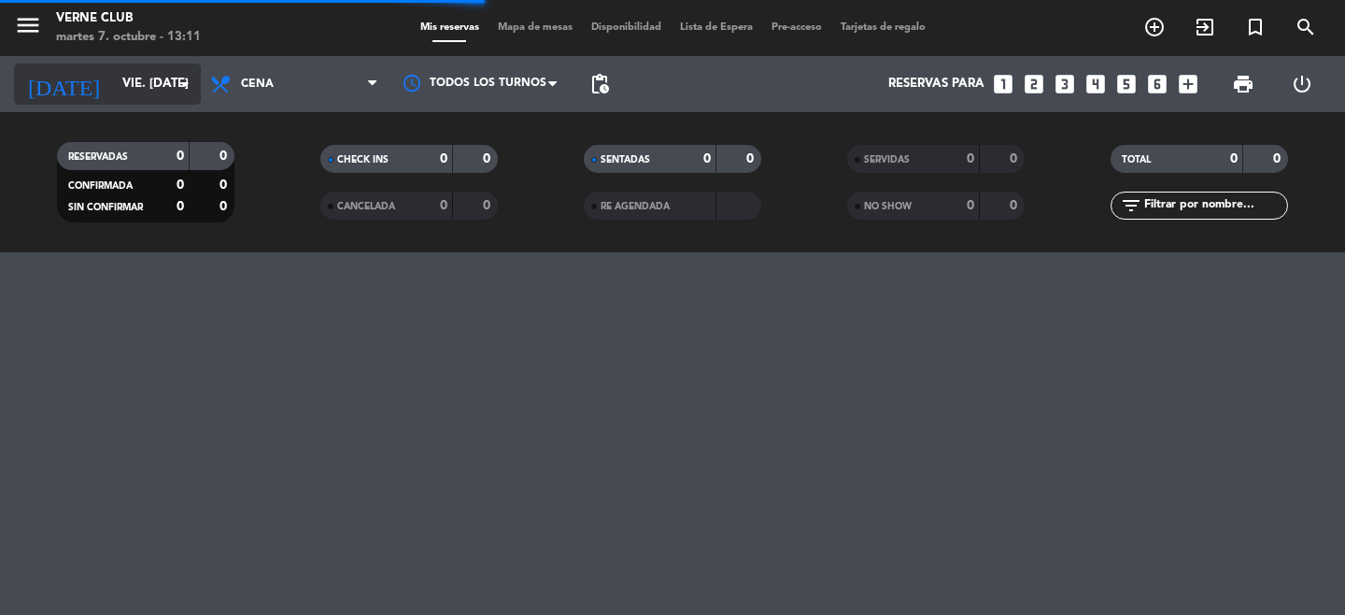 Image resolution: width=1345 pixels, height=615 pixels. What do you see at coordinates (28, 25) in the screenshot?
I see `i: menu` at bounding box center [28, 25].